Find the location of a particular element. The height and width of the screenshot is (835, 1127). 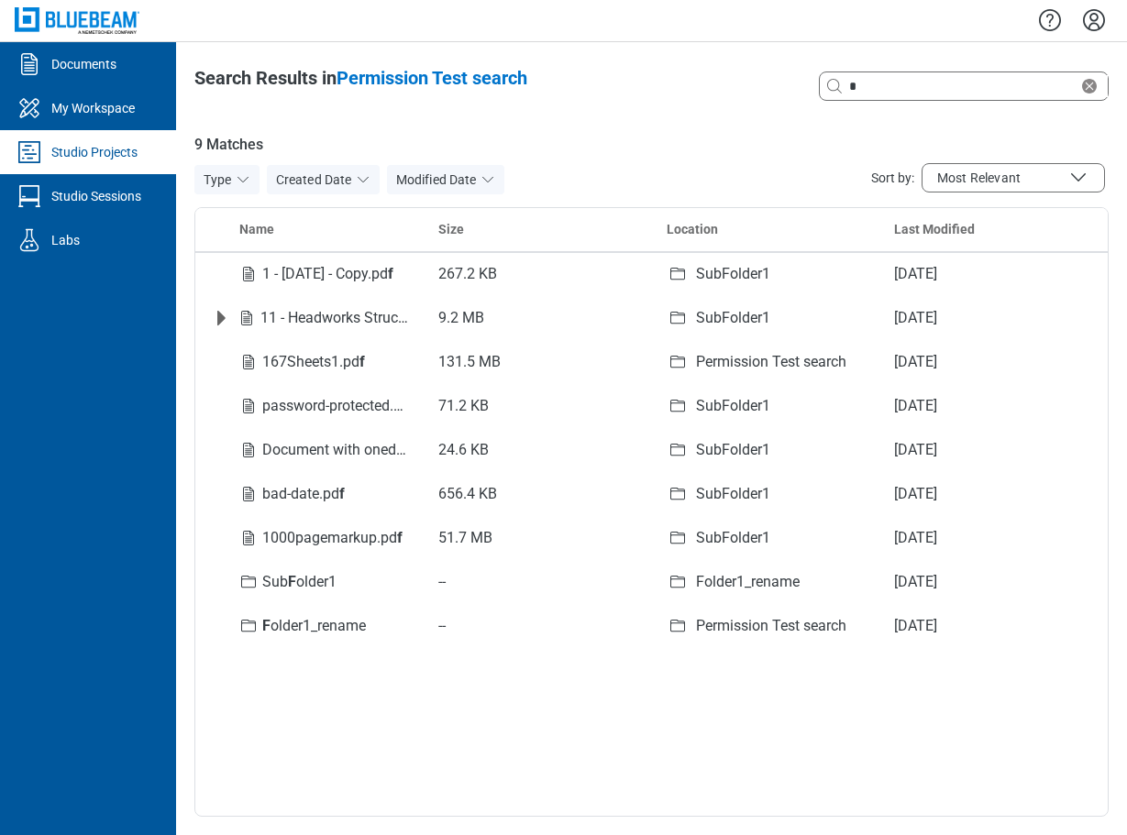

td: 131.5 MB is located at coordinates (537, 362).